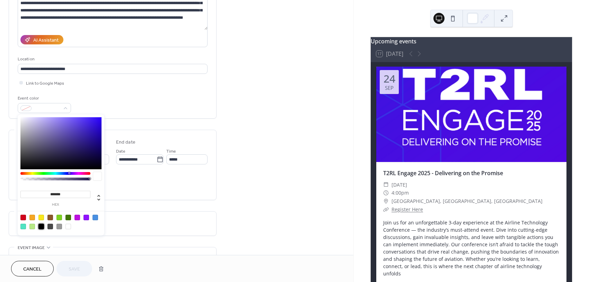  Describe the element at coordinates (59, 217) in the screenshot. I see `div: #7ED321` at that location.